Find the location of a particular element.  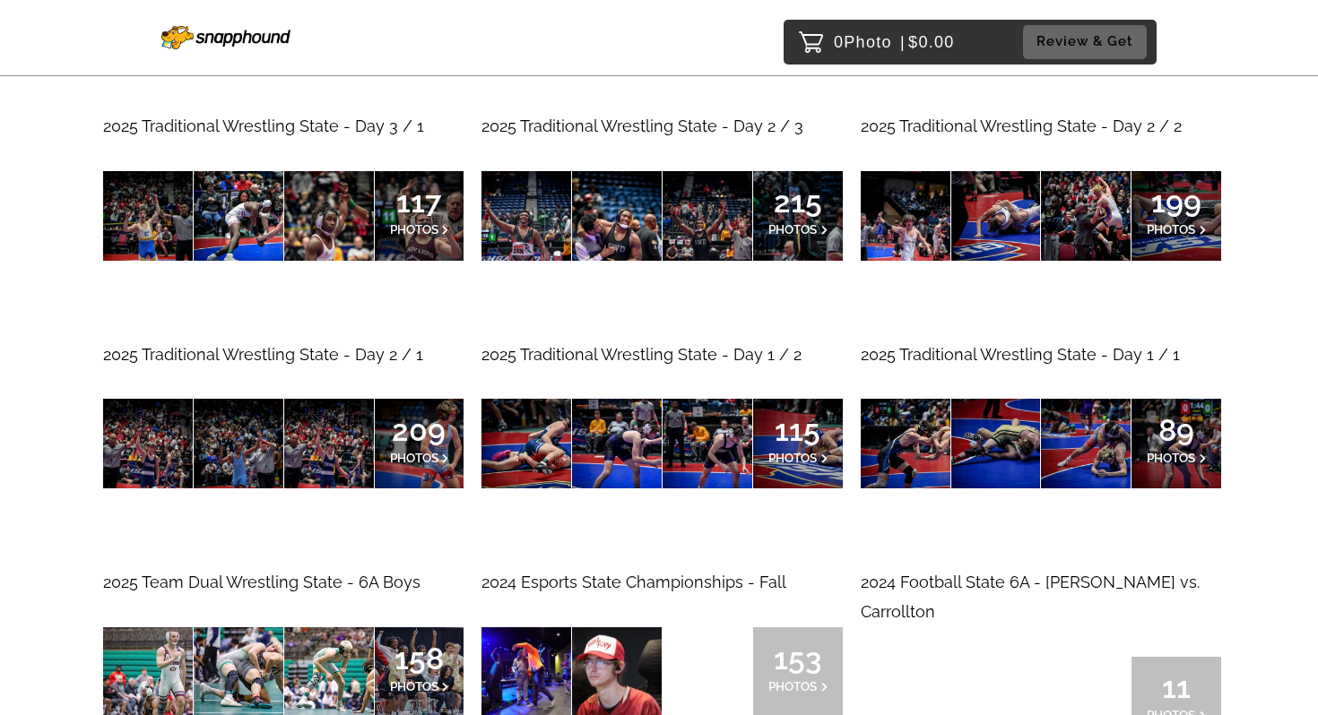

a: 2025 Traditional Wrestling State - Day 2 / 2199PHOTOS is located at coordinates (1041, 186).